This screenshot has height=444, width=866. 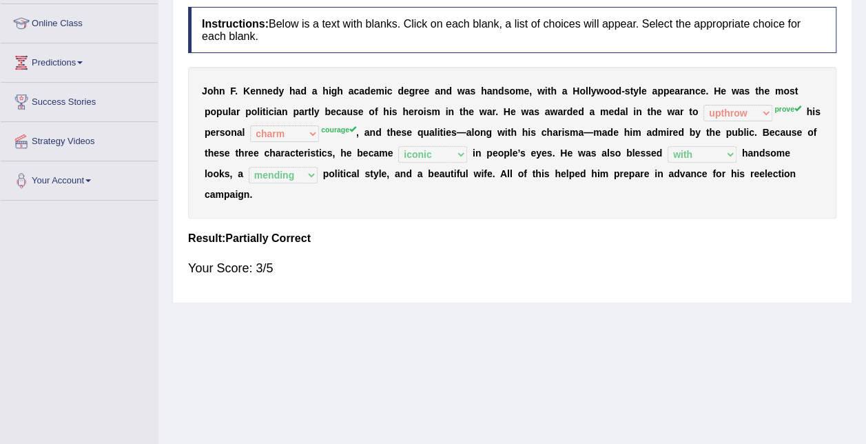 I want to click on b: f, so click(x=376, y=112).